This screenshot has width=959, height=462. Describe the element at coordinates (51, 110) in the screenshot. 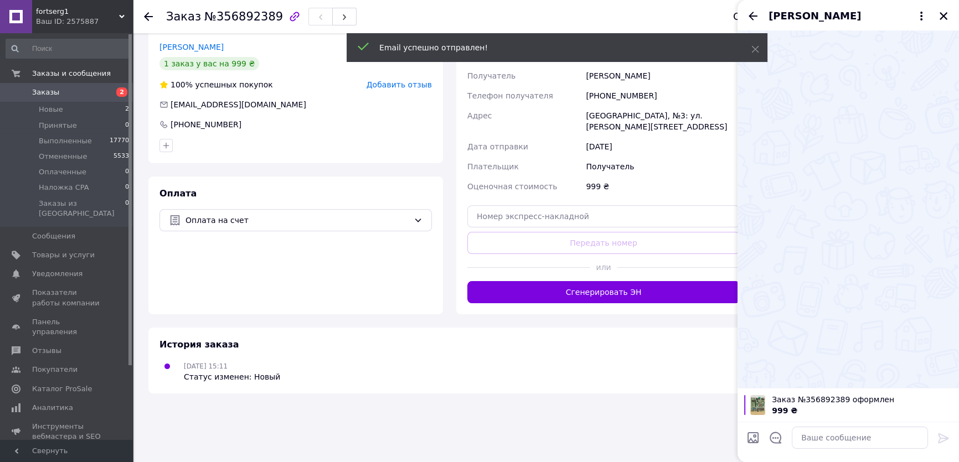

I see `span: Новые` at that location.